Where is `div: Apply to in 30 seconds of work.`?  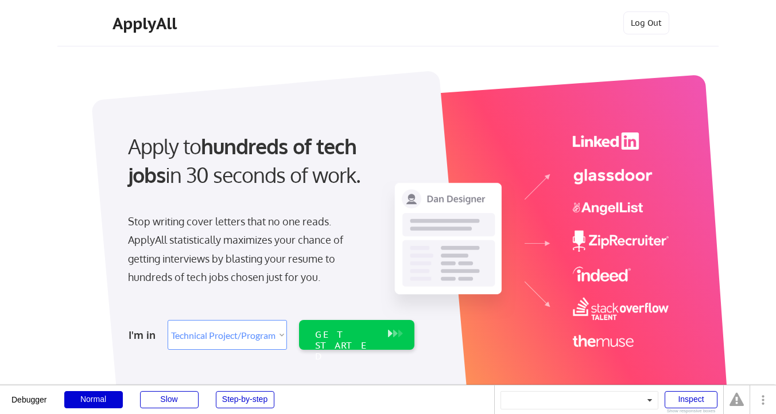
div: Apply to in 30 seconds of work. is located at coordinates (269, 161).